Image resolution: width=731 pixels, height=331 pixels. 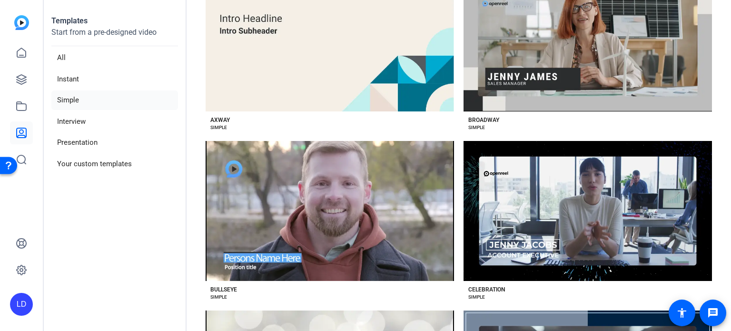 I want to click on li: Your custom templates, so click(x=115, y=164).